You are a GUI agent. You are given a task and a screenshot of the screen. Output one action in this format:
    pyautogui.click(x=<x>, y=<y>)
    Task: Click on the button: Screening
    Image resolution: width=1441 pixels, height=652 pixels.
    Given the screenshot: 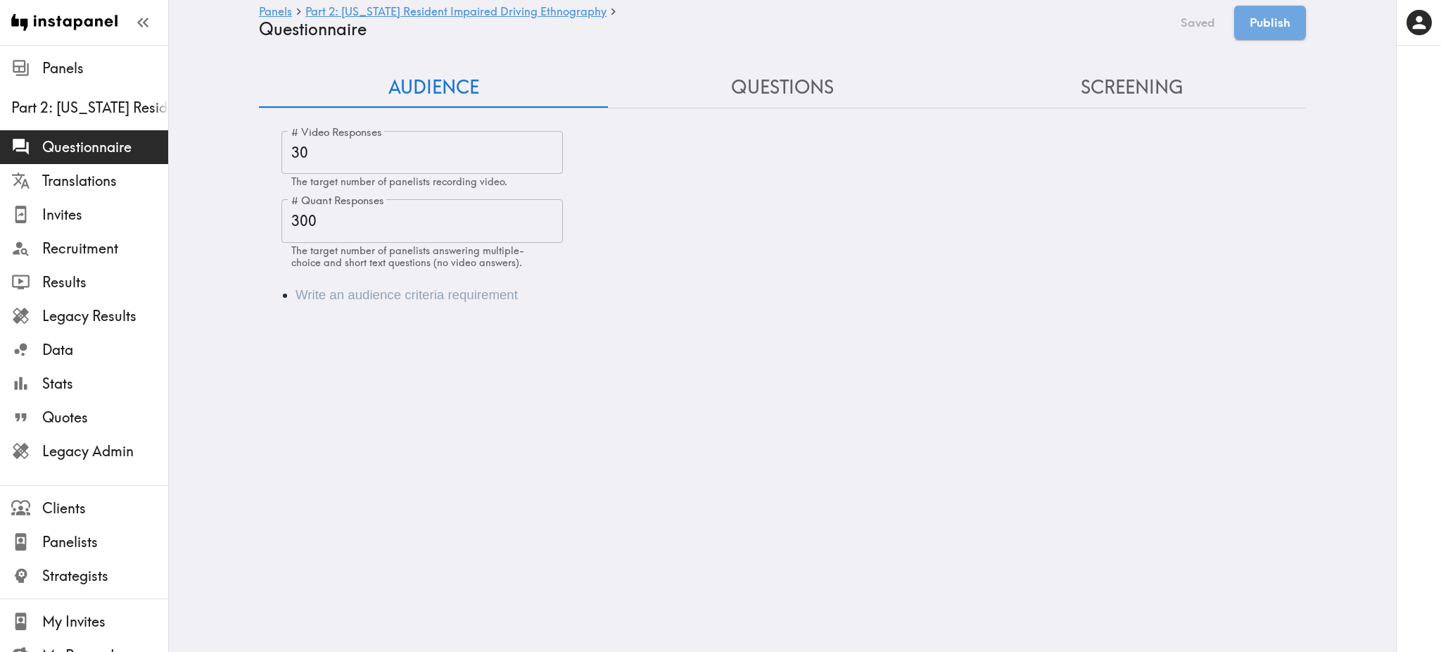 What is the action you would take?
    pyautogui.click(x=1132, y=87)
    